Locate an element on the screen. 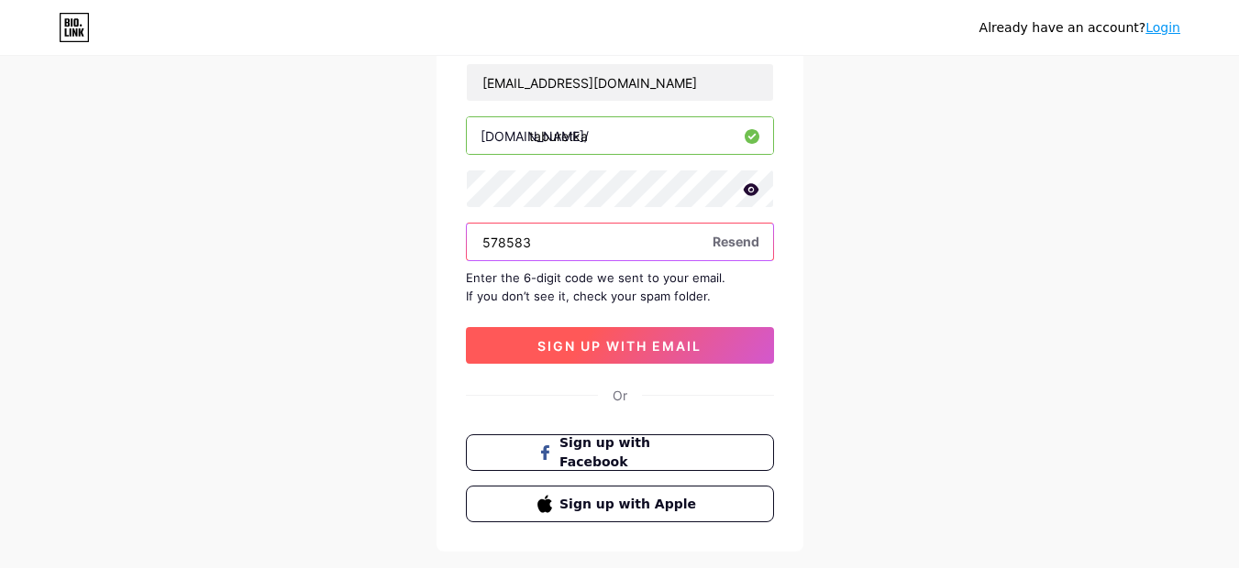  div: Or is located at coordinates (620, 395).